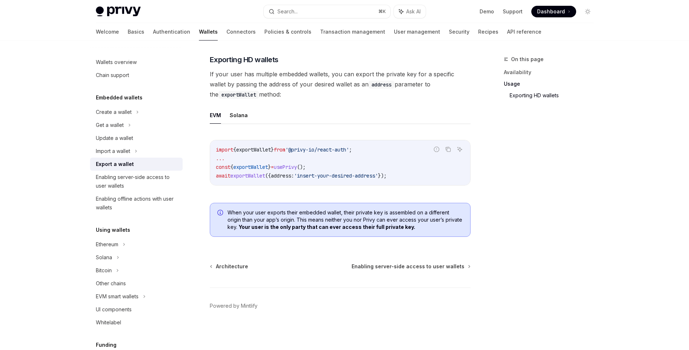 The width and height of the screenshot is (689, 350). I want to click on a: Chain support, so click(136, 75).